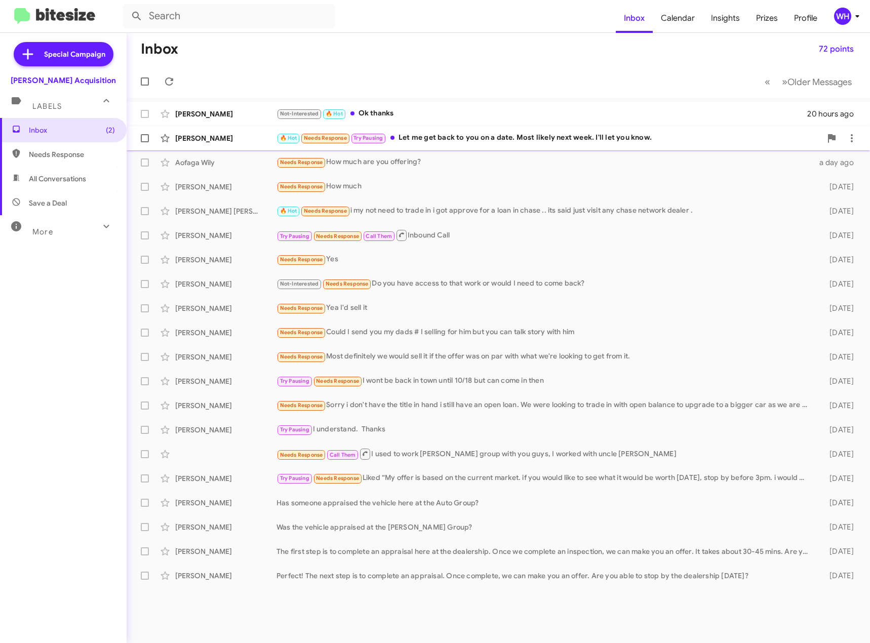 The image size is (870, 643). Describe the element at coordinates (725, 18) in the screenshot. I see `span: Insights` at that location.